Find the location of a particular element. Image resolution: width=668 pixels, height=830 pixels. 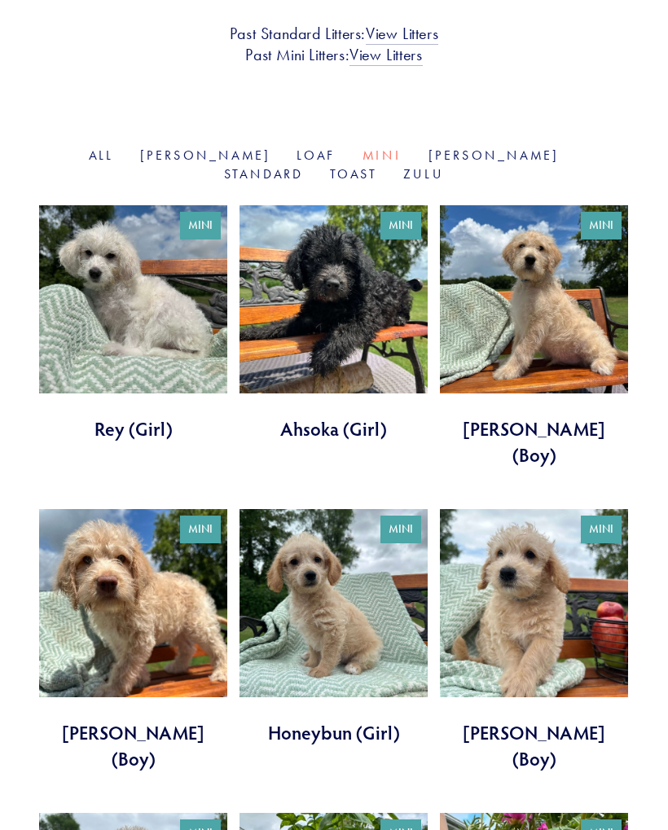

a: Toast is located at coordinates (354, 174).